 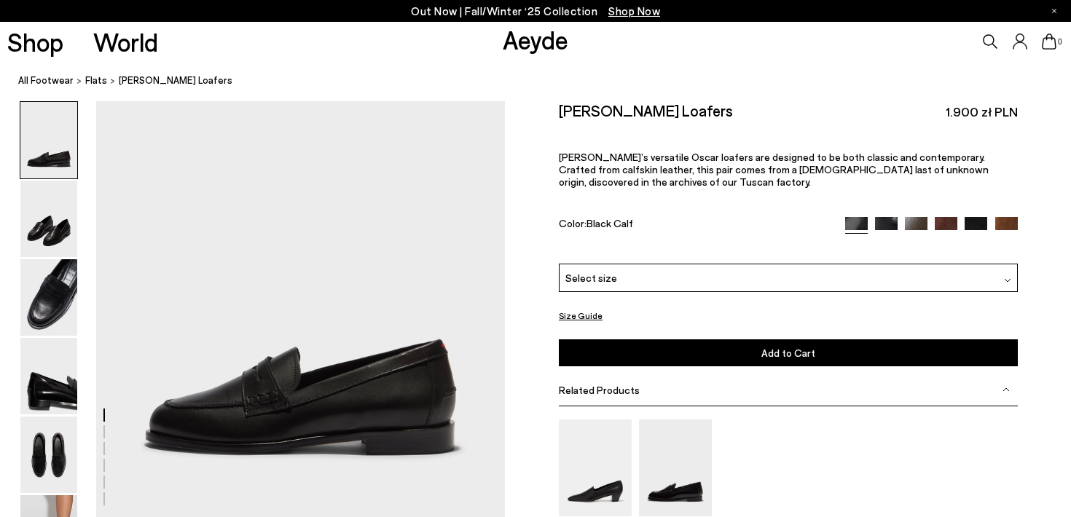 I want to click on span: Black Calf, so click(x=610, y=223).